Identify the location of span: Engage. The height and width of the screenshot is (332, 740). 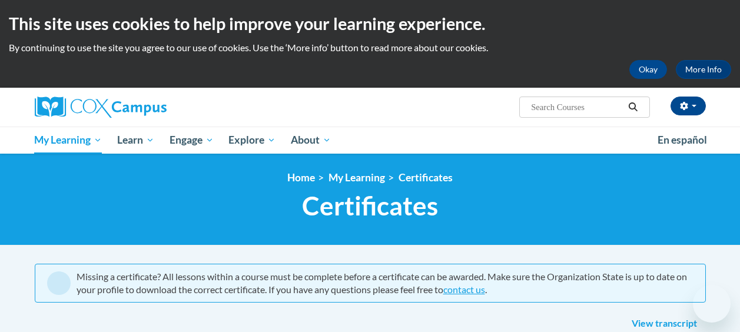
(191, 140).